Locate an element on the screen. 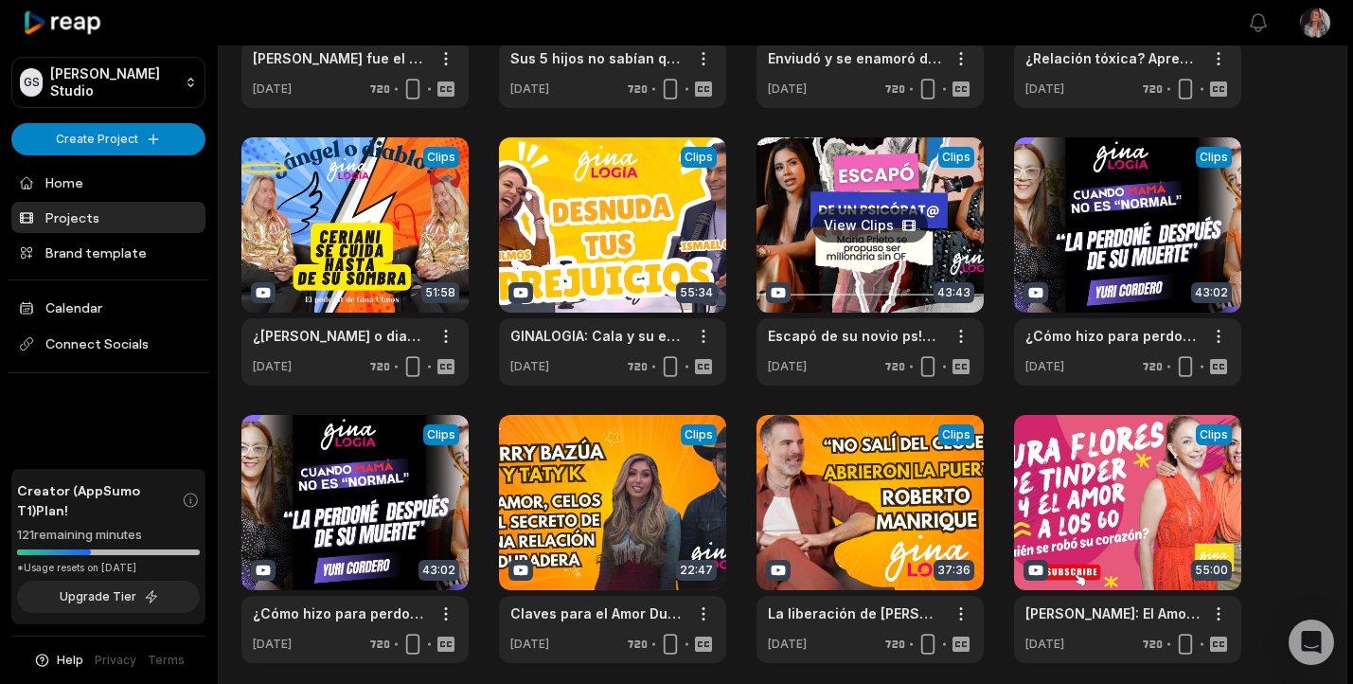 The image size is (1353, 684). a: Home is located at coordinates (108, 182).